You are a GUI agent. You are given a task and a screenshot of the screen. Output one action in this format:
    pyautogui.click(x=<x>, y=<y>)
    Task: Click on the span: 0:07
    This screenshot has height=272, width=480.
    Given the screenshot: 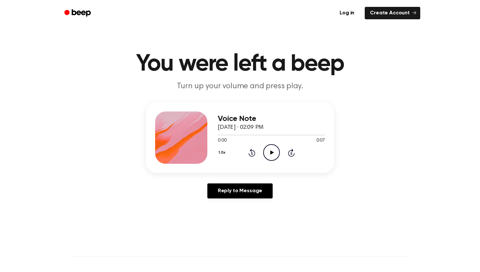 What is the action you would take?
    pyautogui.click(x=321, y=141)
    